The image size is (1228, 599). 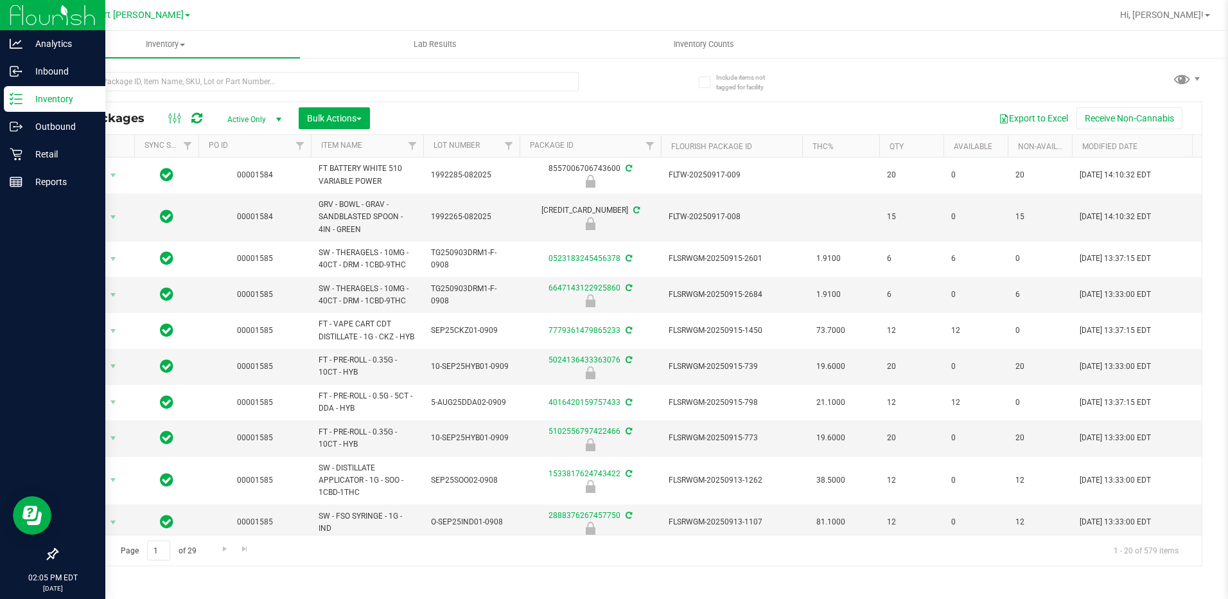 I want to click on p: Inbound, so click(x=61, y=71).